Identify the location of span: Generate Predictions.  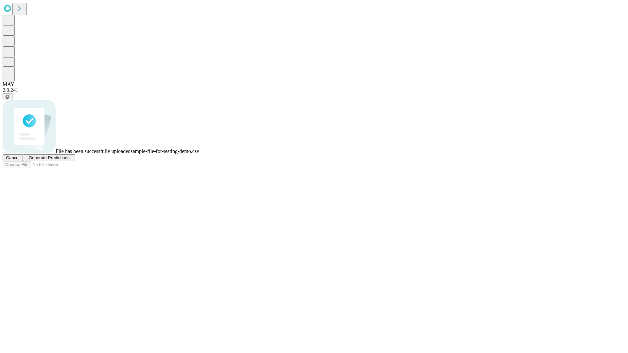
(49, 158).